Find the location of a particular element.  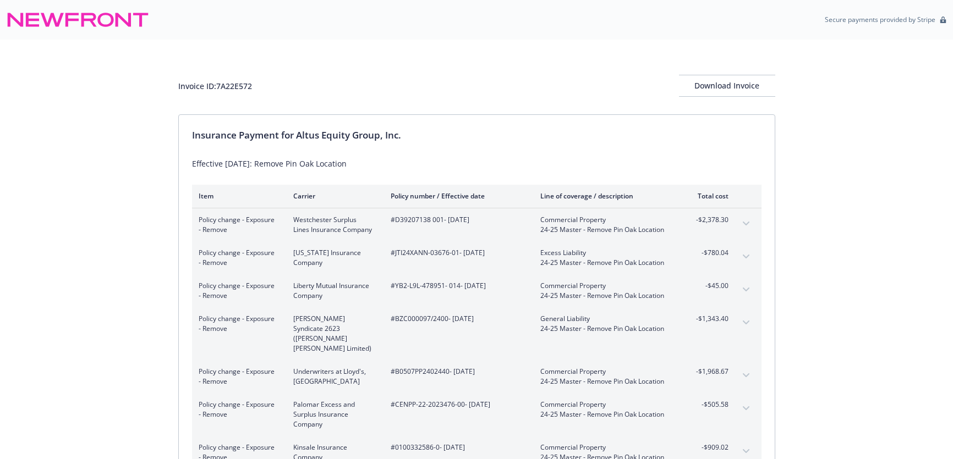

div: Policy number / Effective date is located at coordinates (457, 196).